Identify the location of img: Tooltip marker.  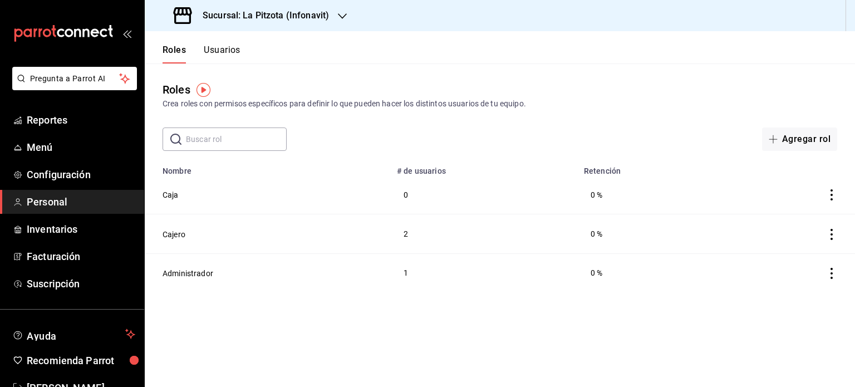
(203, 90).